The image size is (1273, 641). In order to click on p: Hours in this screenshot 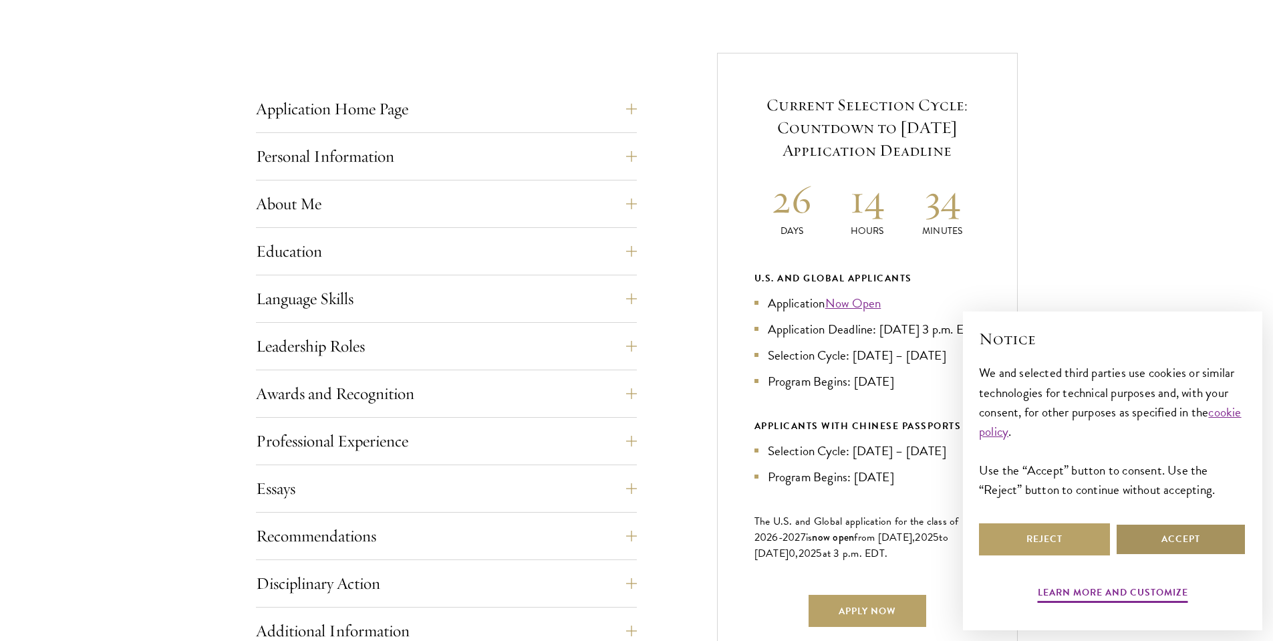, I will do `click(866, 230)`.